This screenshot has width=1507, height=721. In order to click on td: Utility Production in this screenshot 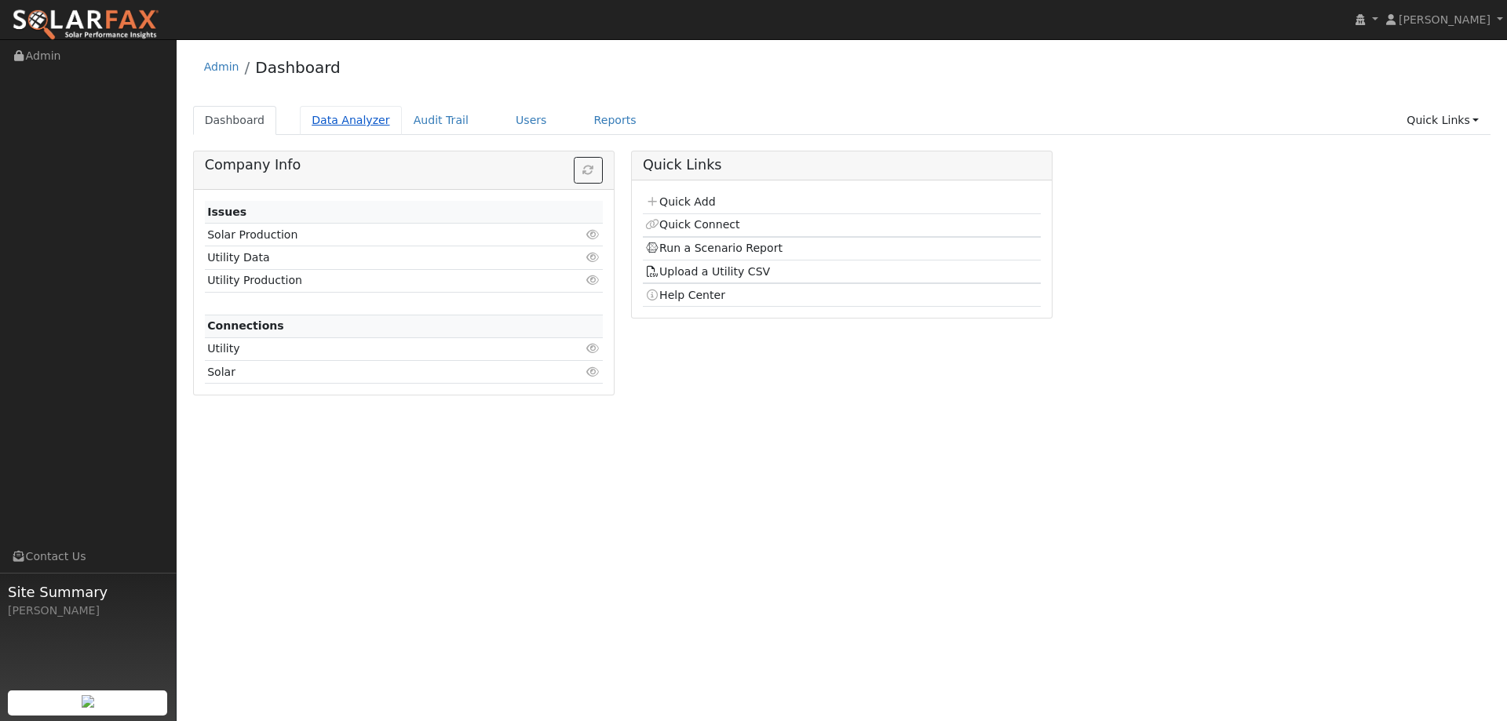, I will do `click(371, 280)`.